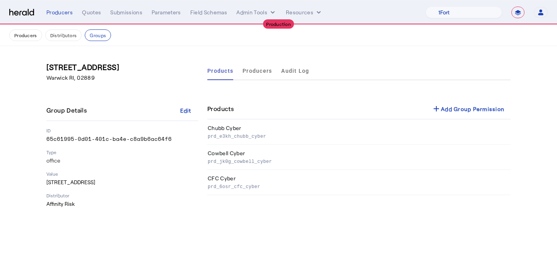 The image size is (557, 267). What do you see at coordinates (209, 12) in the screenshot?
I see `div: Field Schemas` at bounding box center [209, 12].